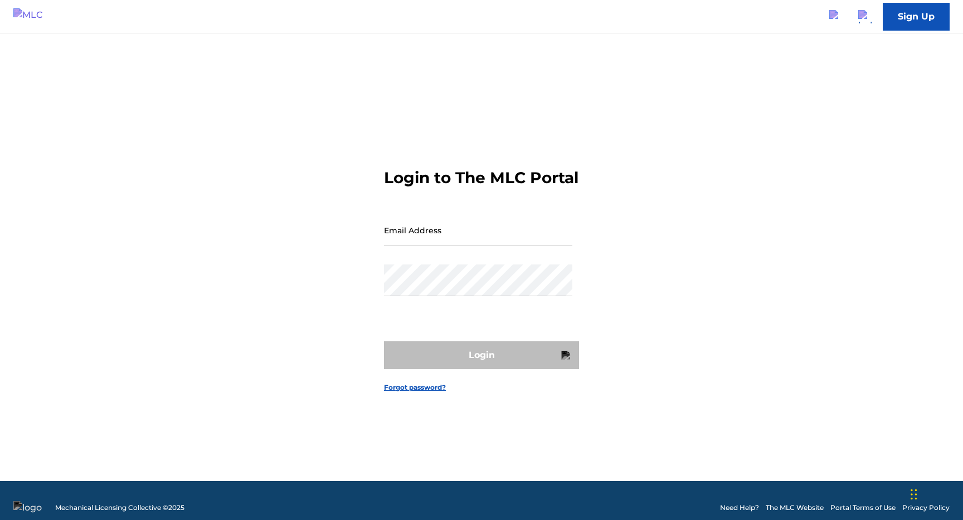  I want to click on a: Need Help?, so click(739, 508).